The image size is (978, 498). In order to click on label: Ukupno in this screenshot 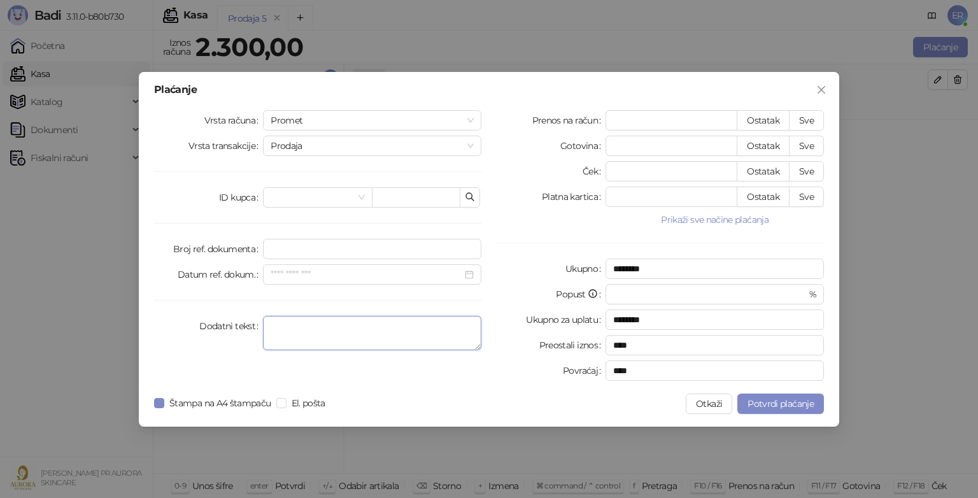, I will do `click(586, 269)`.